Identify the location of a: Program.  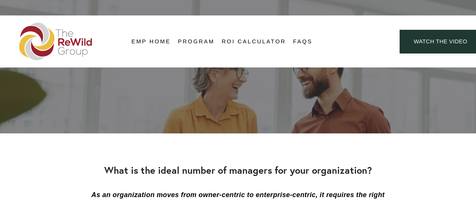
(196, 42).